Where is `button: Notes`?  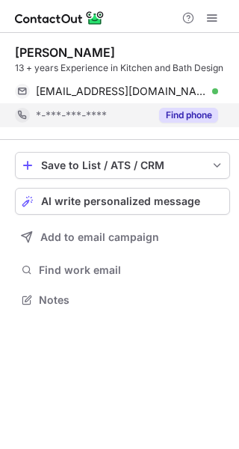
button: Notes is located at coordinates (123, 300).